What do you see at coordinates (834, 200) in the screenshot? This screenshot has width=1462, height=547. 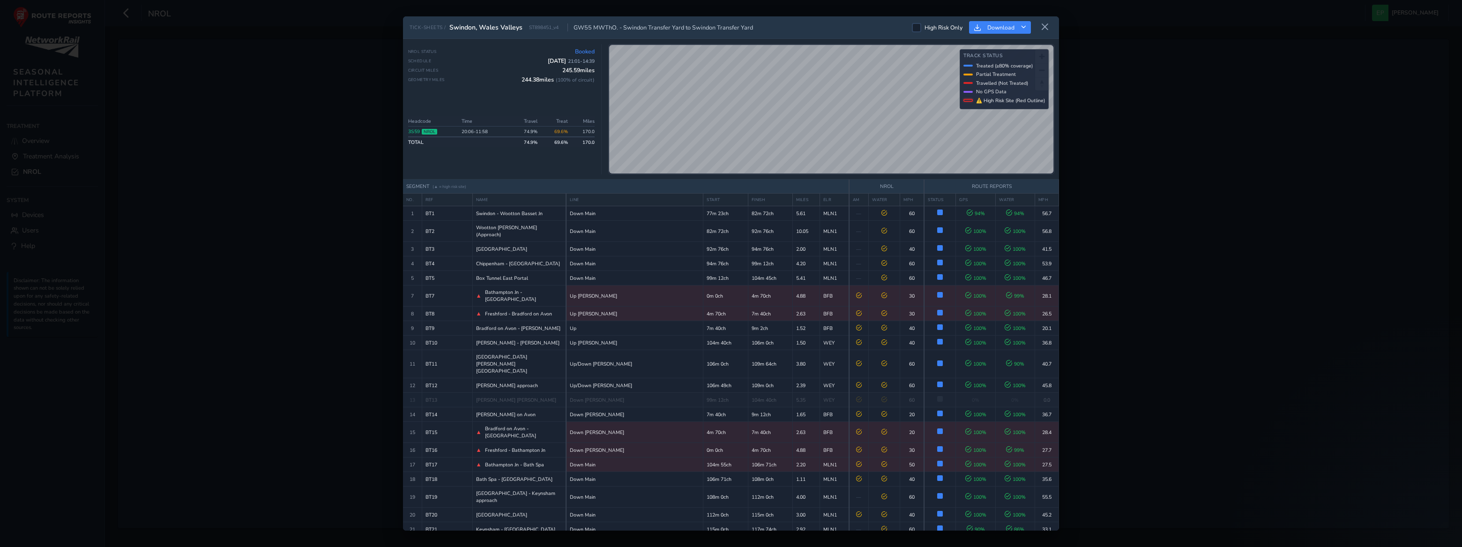 I see `th: ELR` at bounding box center [834, 200].